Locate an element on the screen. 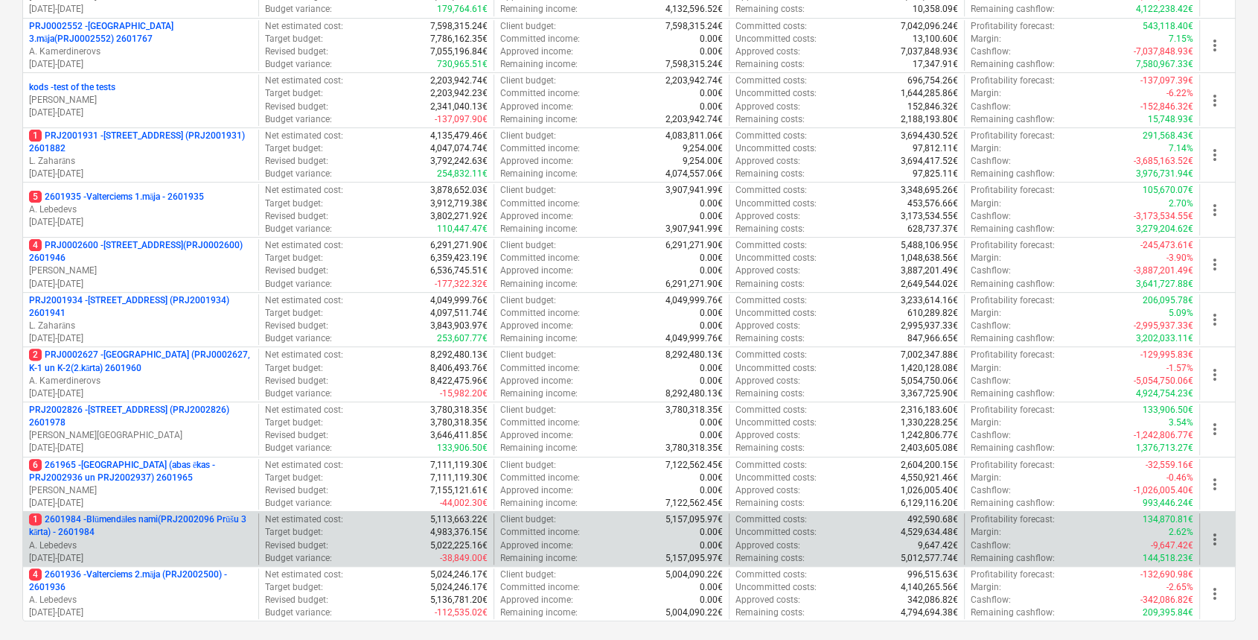  p: -15,982.20€ is located at coordinates (464, 393).